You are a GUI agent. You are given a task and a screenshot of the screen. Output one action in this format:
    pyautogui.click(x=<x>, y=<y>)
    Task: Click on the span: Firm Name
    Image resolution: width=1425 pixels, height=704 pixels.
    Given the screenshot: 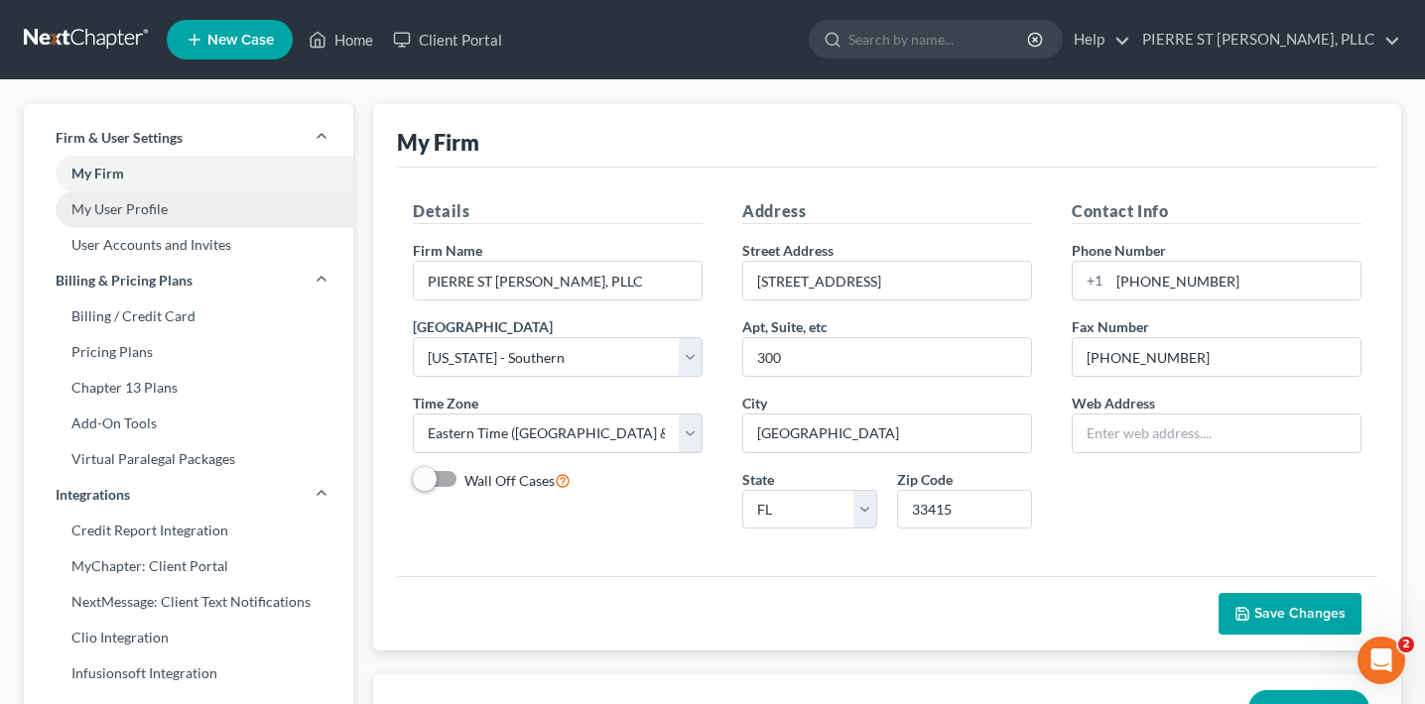 What is the action you would take?
    pyautogui.click(x=447, y=250)
    